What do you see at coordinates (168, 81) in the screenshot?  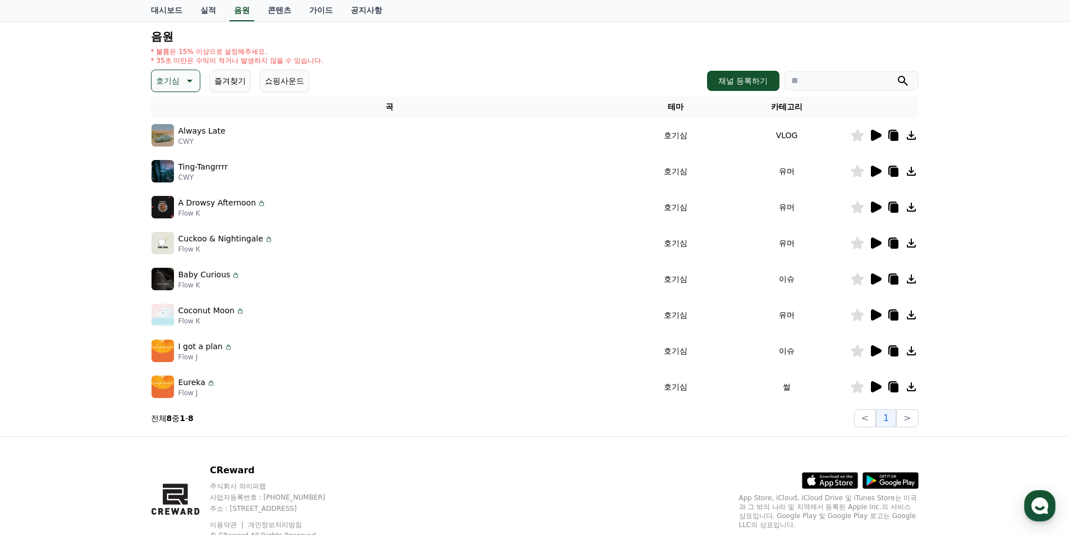 I see `p: 호기심` at bounding box center [168, 81].